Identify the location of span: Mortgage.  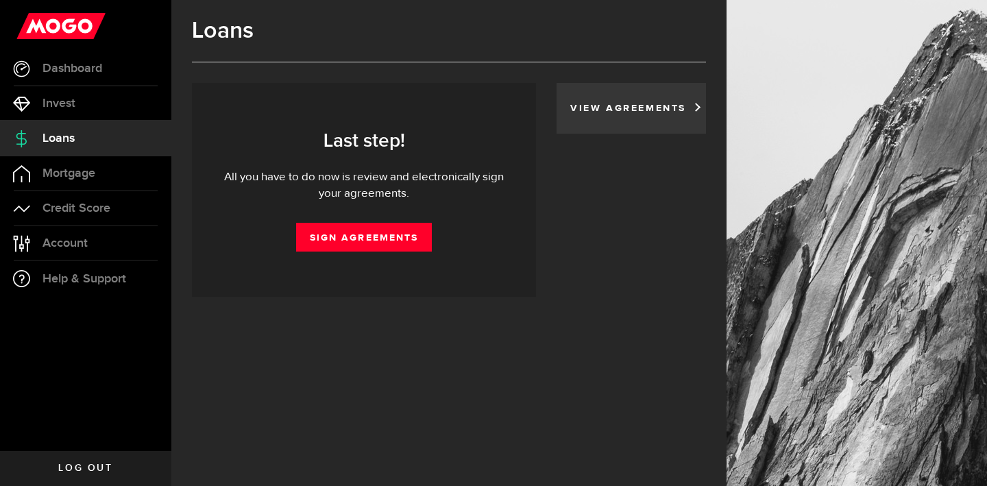
(69, 173).